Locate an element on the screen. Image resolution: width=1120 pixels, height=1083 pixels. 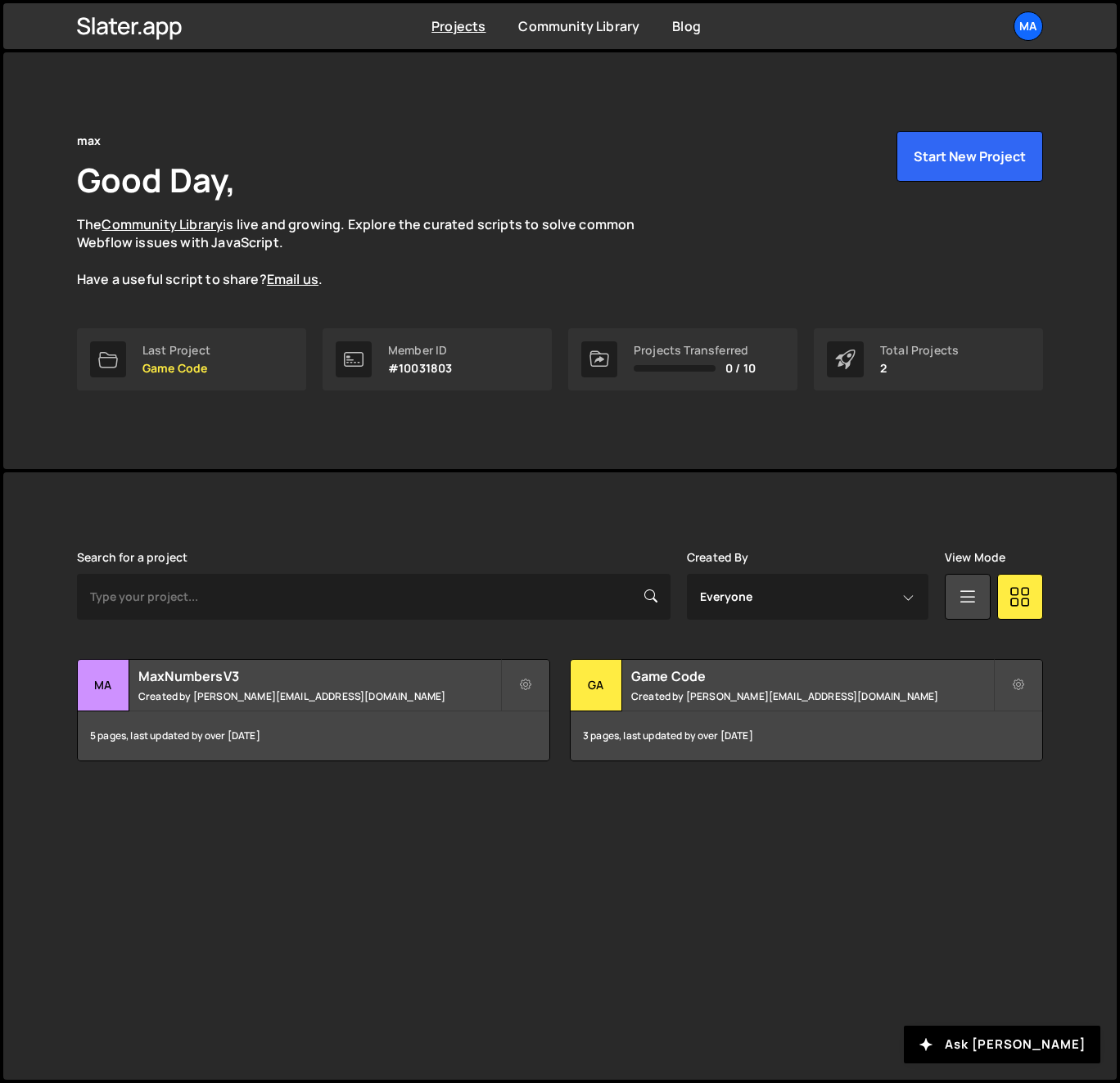
h2: MaxNumbersV3 is located at coordinates (320, 676).